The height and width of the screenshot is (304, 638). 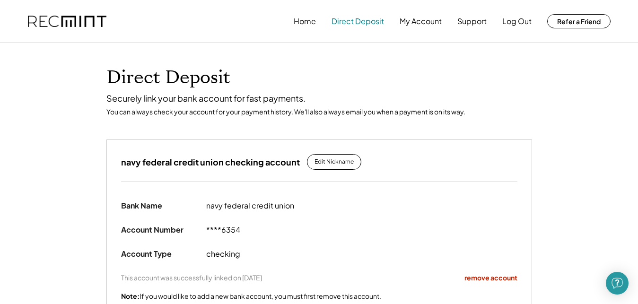 What do you see at coordinates (334, 162) in the screenshot?
I see `div: Edit Nickname` at bounding box center [334, 162].